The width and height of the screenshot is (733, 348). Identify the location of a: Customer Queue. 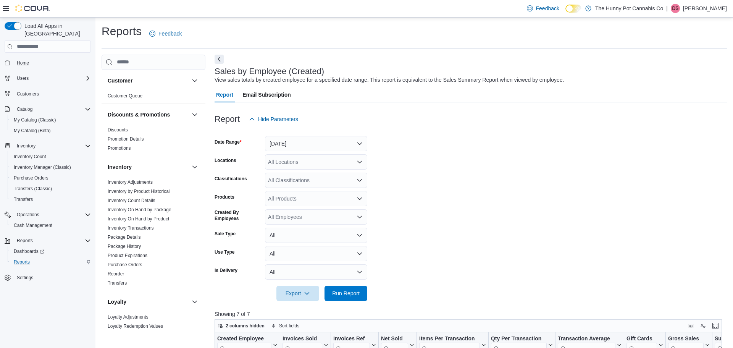
(125, 96).